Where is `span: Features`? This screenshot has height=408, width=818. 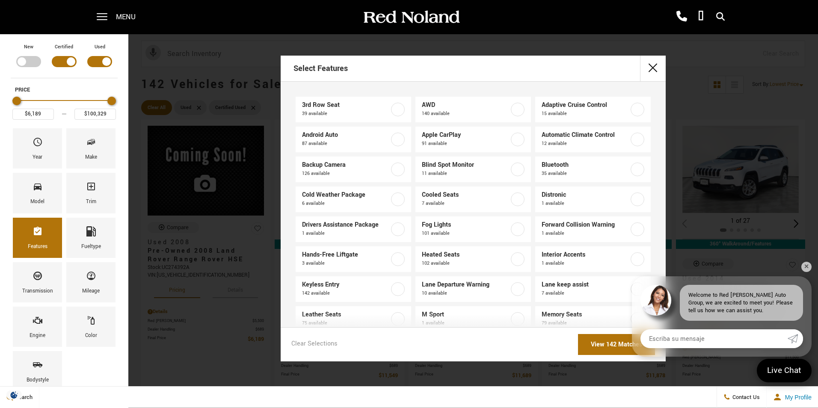 span: Features is located at coordinates (38, 233).